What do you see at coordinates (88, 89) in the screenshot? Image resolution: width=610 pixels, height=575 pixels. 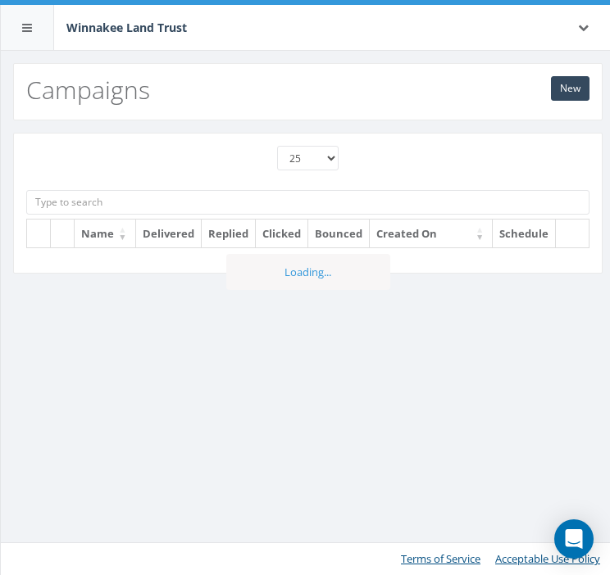 I see `h2: Campaigns` at bounding box center [88, 89].